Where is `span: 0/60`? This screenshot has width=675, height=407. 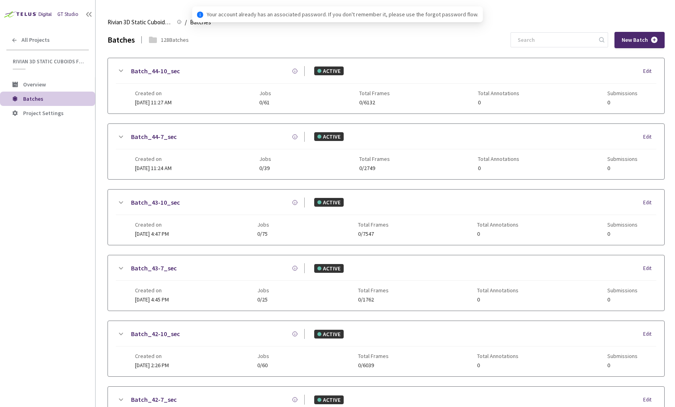 span: 0/60 is located at coordinates (263, 365).